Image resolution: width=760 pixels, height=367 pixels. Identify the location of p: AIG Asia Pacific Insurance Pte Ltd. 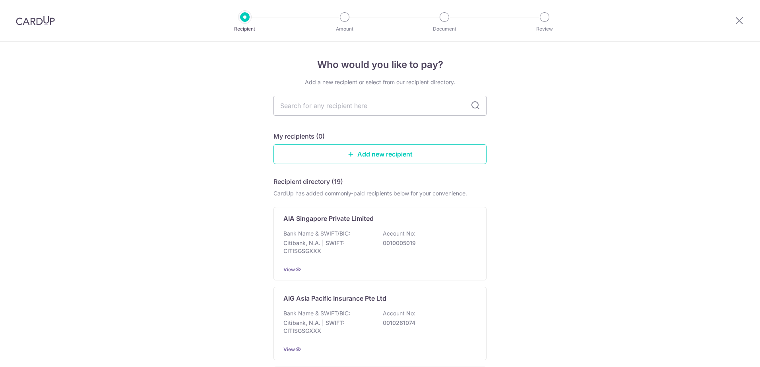
(335, 298).